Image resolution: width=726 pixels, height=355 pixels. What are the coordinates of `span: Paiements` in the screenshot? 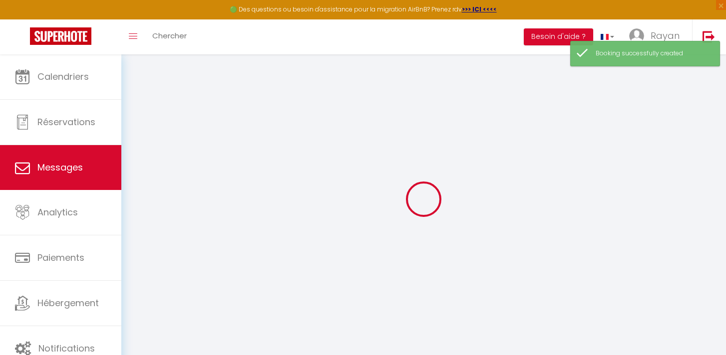 It's located at (61, 258).